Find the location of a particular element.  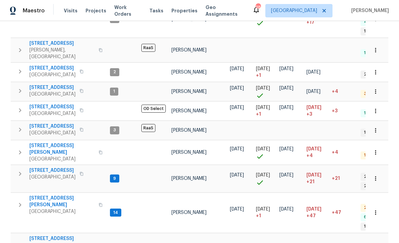

span: 1 is located at coordinates (114, 91).